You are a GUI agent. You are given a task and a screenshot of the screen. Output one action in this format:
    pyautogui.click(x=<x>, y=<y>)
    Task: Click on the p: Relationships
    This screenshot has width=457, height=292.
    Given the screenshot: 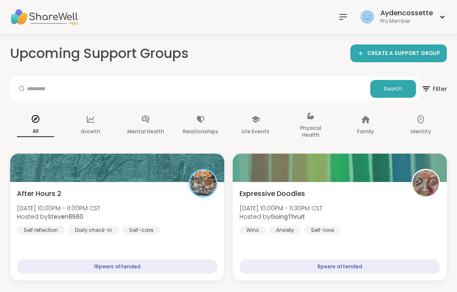 What is the action you would take?
    pyautogui.click(x=201, y=132)
    